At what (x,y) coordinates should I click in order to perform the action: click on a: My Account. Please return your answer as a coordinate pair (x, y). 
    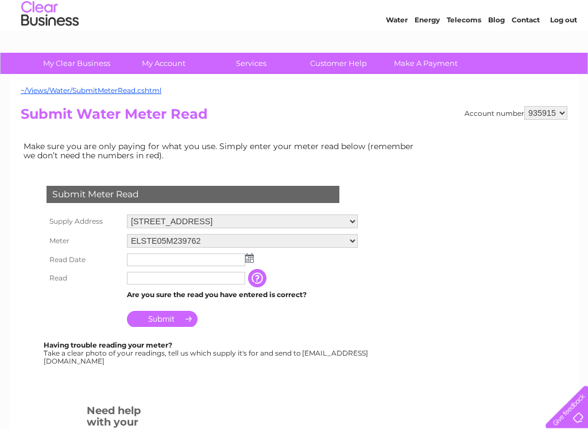
    Looking at the image, I should click on (164, 64).